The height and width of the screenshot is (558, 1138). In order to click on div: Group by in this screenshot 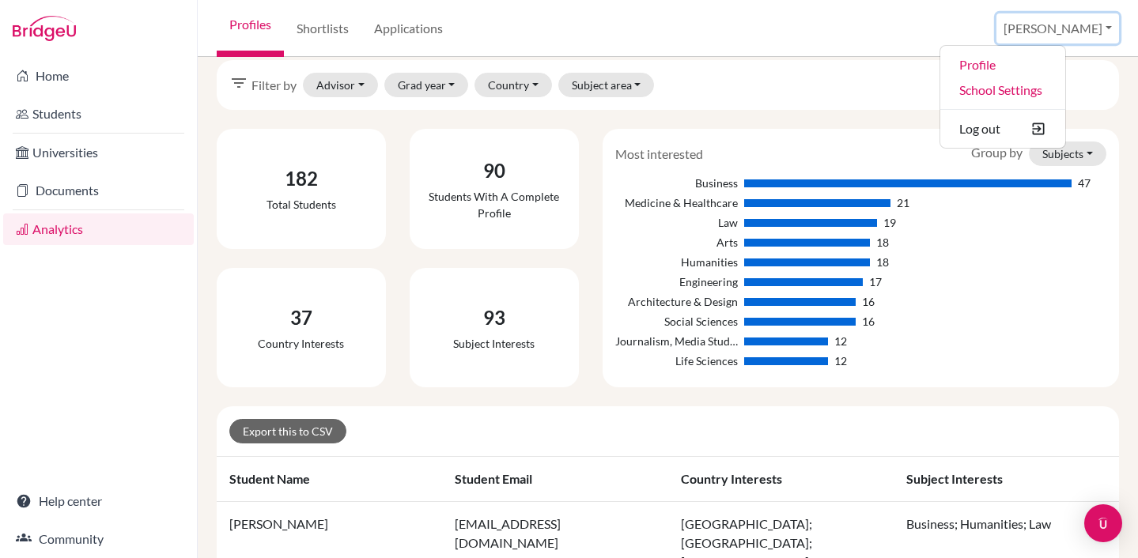, I will do `click(1038, 153)`.